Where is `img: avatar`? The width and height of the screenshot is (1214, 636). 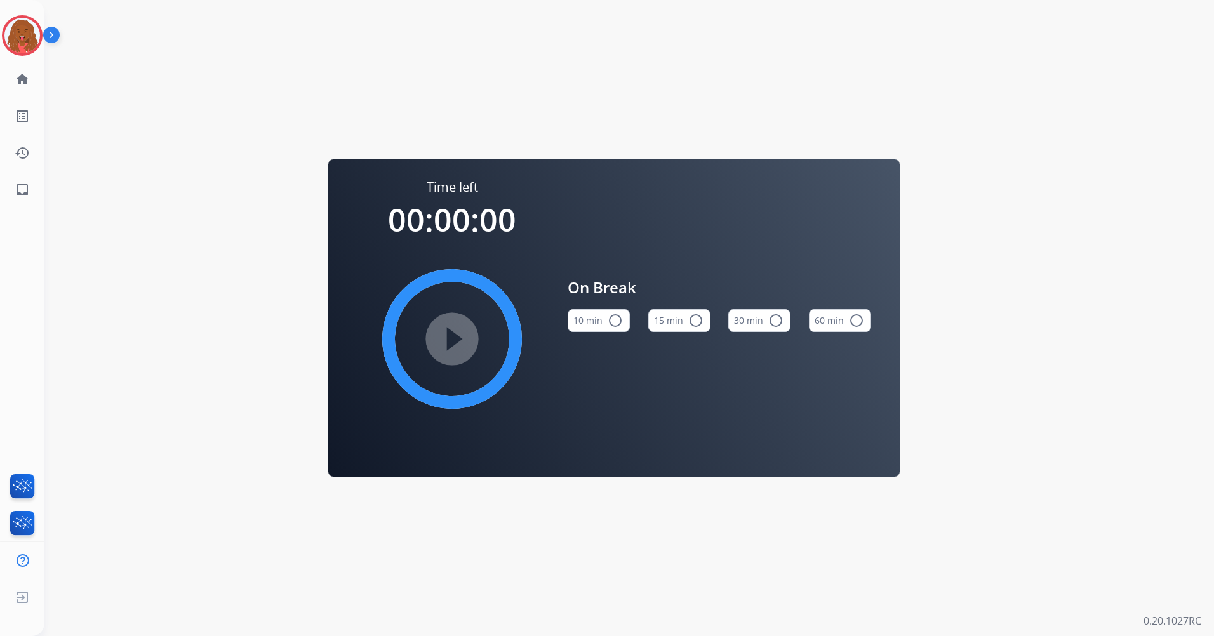 img: avatar is located at coordinates (22, 36).